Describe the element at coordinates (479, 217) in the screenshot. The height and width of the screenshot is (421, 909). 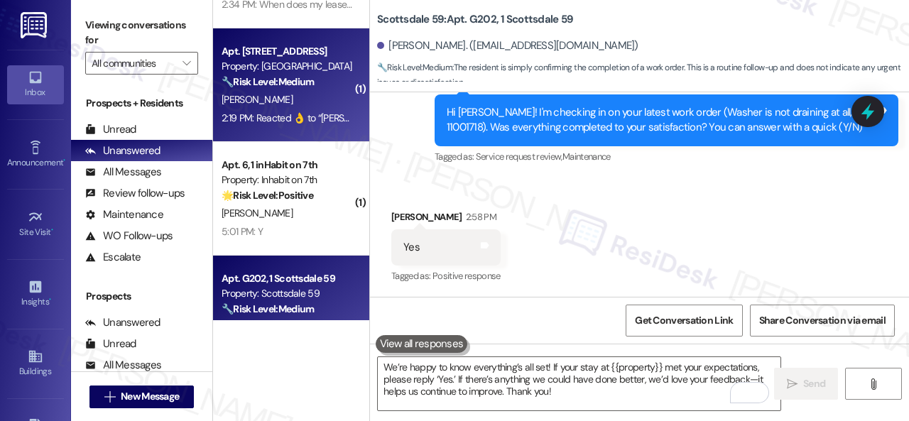
I see `div: 2:58 PM` at that location.